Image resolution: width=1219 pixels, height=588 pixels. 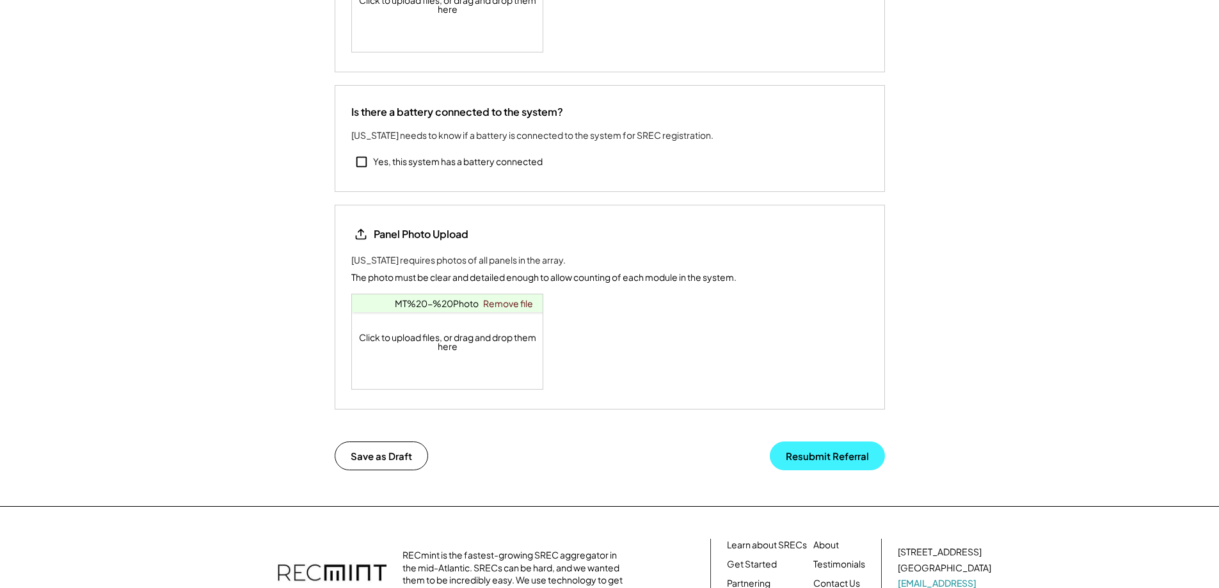 I want to click on div: Is there a battery connected to the system?, so click(x=457, y=112).